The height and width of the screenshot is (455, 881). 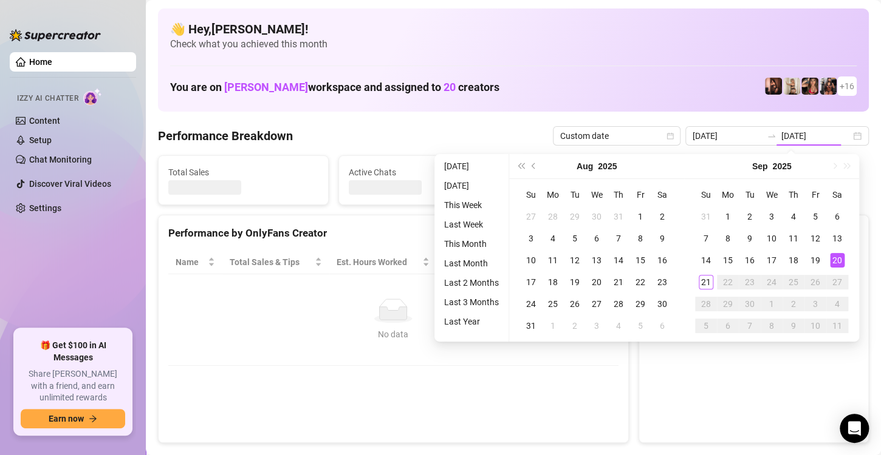 What do you see at coordinates (816, 136) in the screenshot?
I see `input: End date` at bounding box center [816, 136].